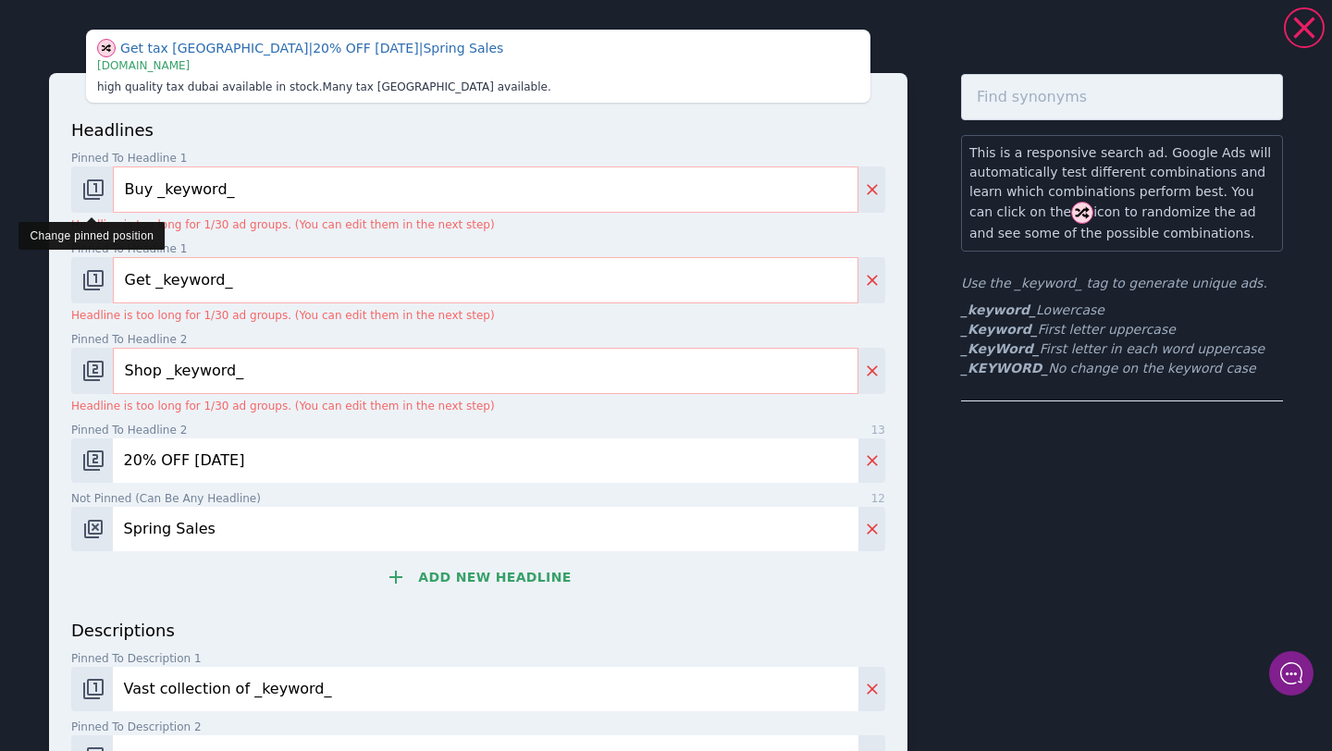 The width and height of the screenshot is (1332, 751). I want to click on button: X, so click(301, 23).